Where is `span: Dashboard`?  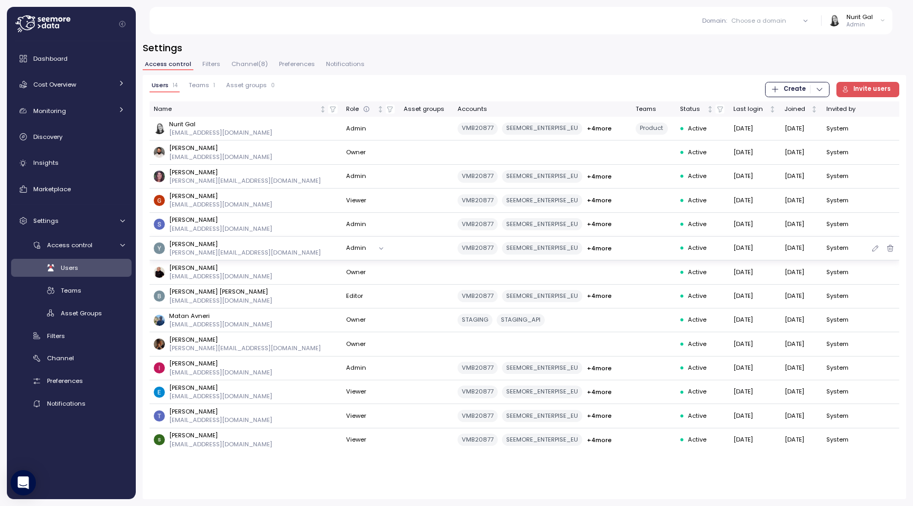 span: Dashboard is located at coordinates (50, 59).